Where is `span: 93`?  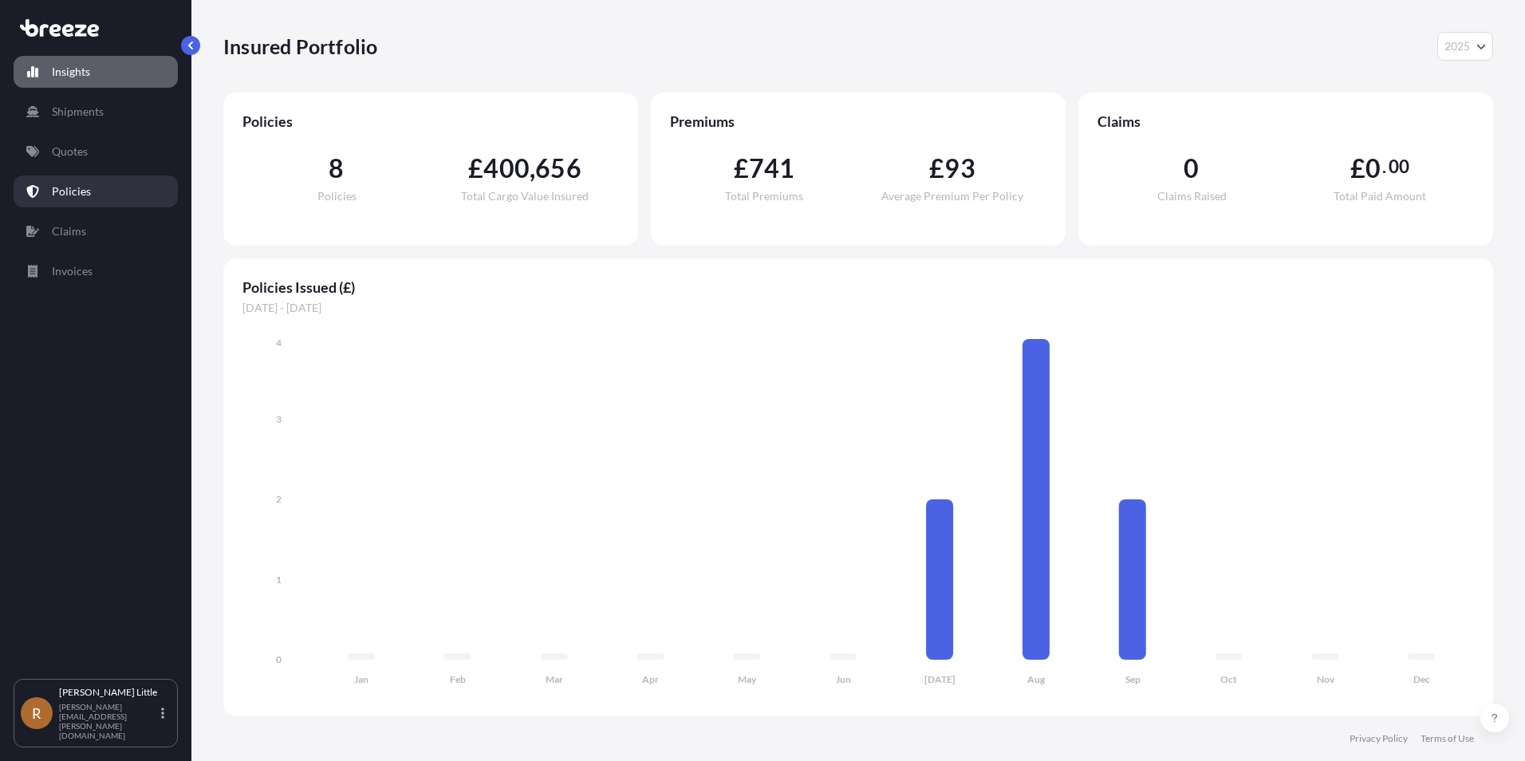 span: 93 is located at coordinates (959, 168).